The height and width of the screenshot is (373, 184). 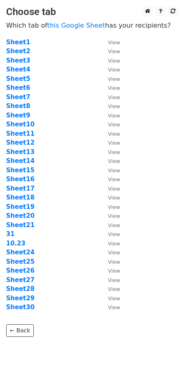 What do you see at coordinates (20, 252) in the screenshot?
I see `strong: Sheet24` at bounding box center [20, 252].